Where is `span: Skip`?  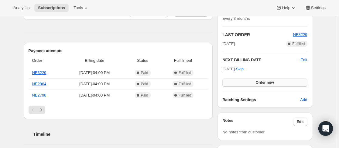 span: Skip is located at coordinates (240, 69).